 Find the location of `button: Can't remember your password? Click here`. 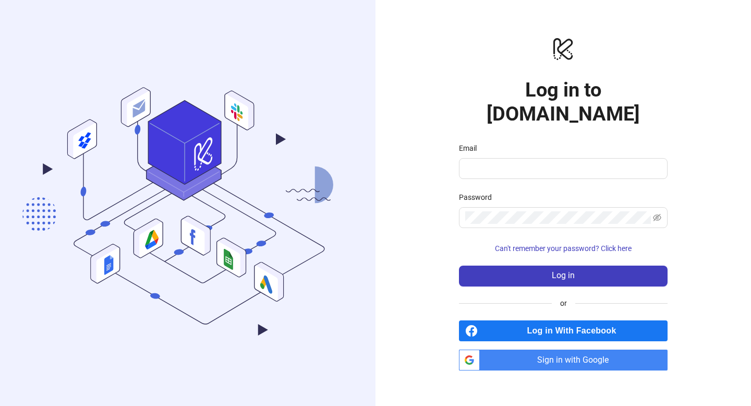

button: Can't remember your password? Click here is located at coordinates (563, 249).